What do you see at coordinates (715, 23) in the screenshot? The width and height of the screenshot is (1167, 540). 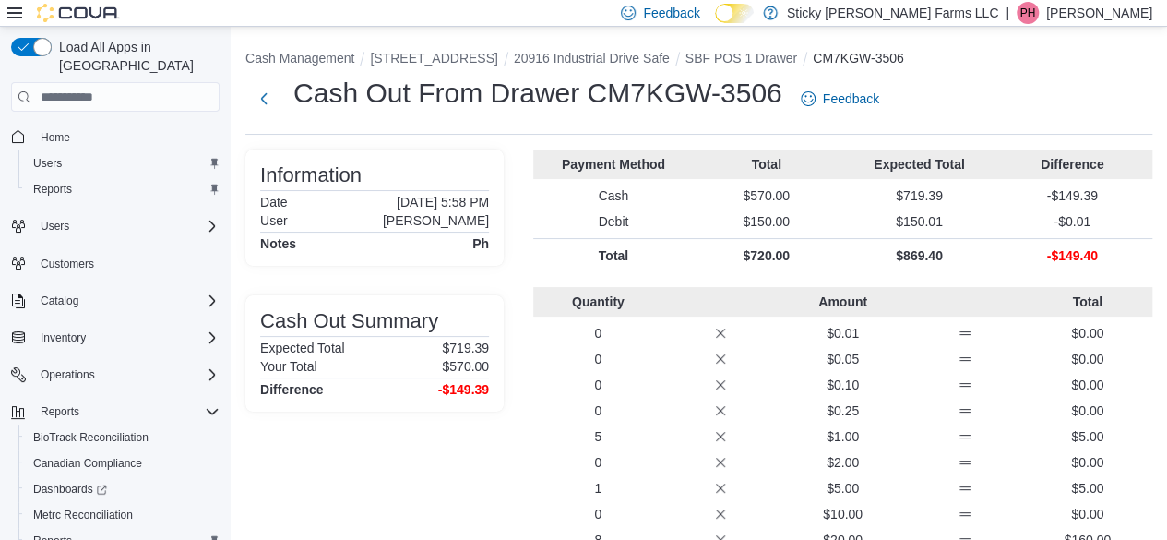 I see `span: Dark Mode` at bounding box center [715, 23].